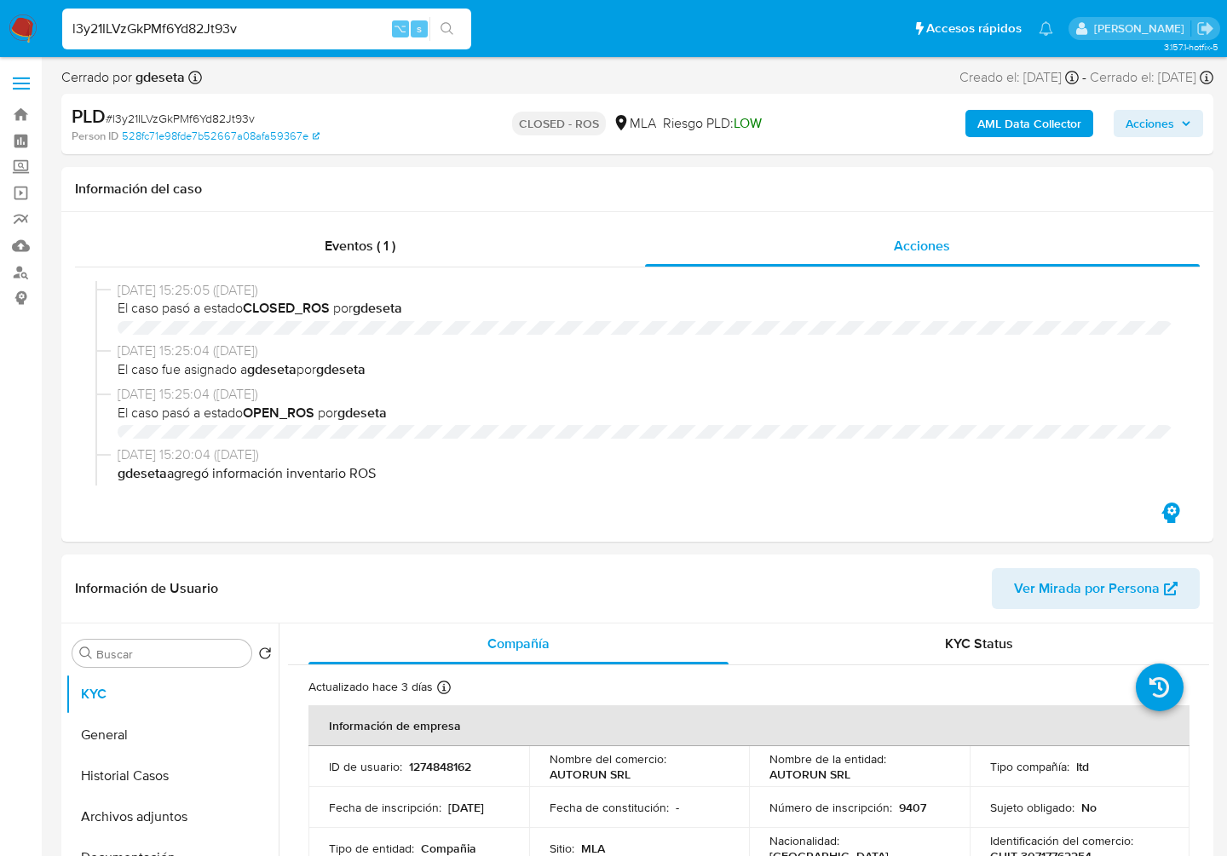  Describe the element at coordinates (1086, 589) in the screenshot. I see `span: Ver Mirada por Persona` at that location.